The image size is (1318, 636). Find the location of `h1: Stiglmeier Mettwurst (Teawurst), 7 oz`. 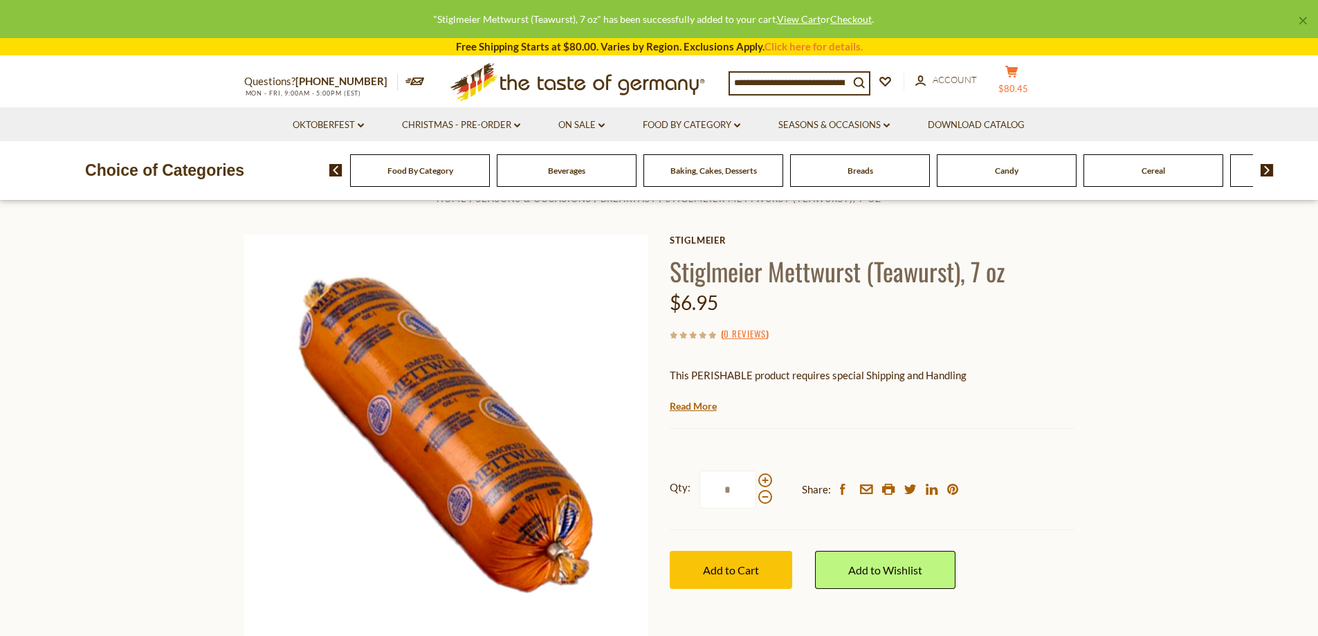

h1: Stiglmeier Mettwurst (Teawurst), 7 oz is located at coordinates (871, 270).